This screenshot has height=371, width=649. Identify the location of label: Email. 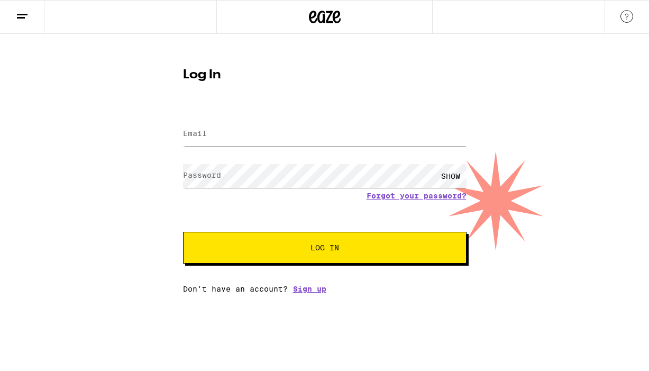
(195, 133).